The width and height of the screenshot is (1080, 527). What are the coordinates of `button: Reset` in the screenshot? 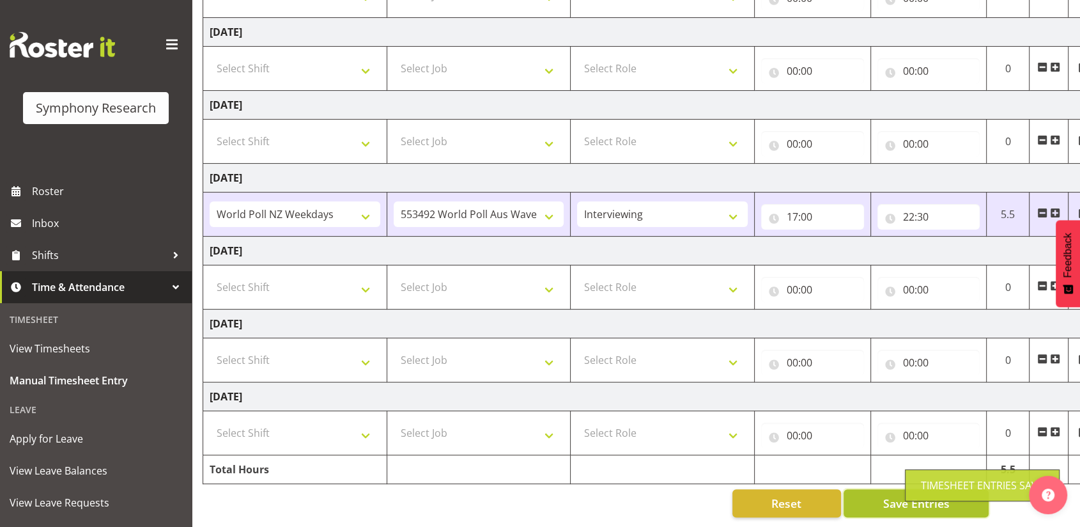 It's located at (787, 503).